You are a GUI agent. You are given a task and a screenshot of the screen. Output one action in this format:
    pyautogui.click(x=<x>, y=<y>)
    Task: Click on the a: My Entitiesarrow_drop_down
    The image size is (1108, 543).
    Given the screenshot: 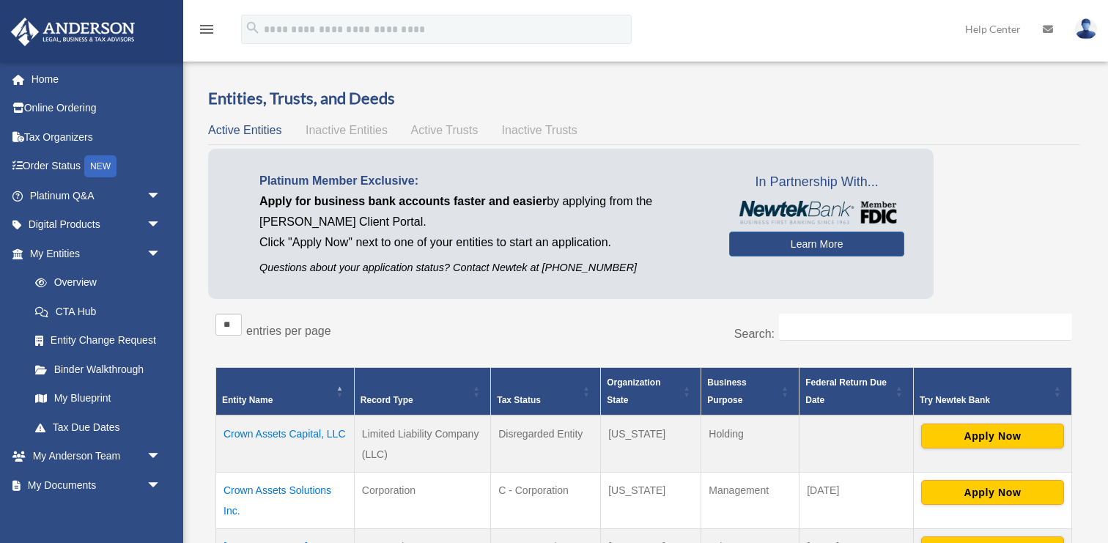 What is the action you would take?
    pyautogui.click(x=93, y=254)
    